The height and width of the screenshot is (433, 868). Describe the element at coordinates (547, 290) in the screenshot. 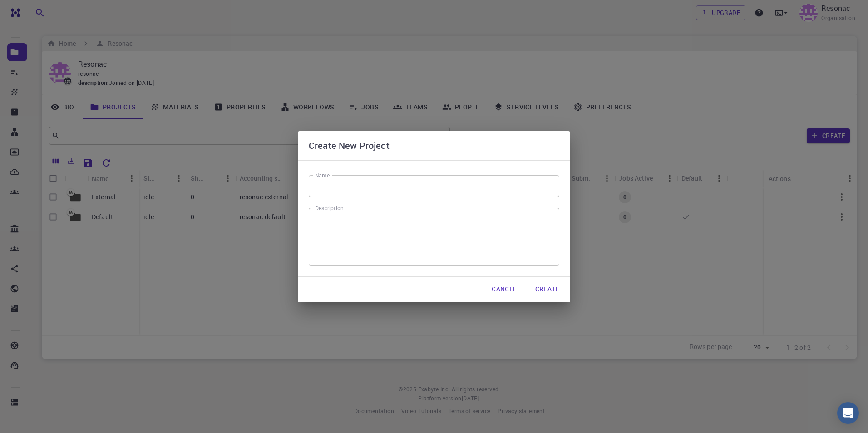

I see `button: Create` at that location.